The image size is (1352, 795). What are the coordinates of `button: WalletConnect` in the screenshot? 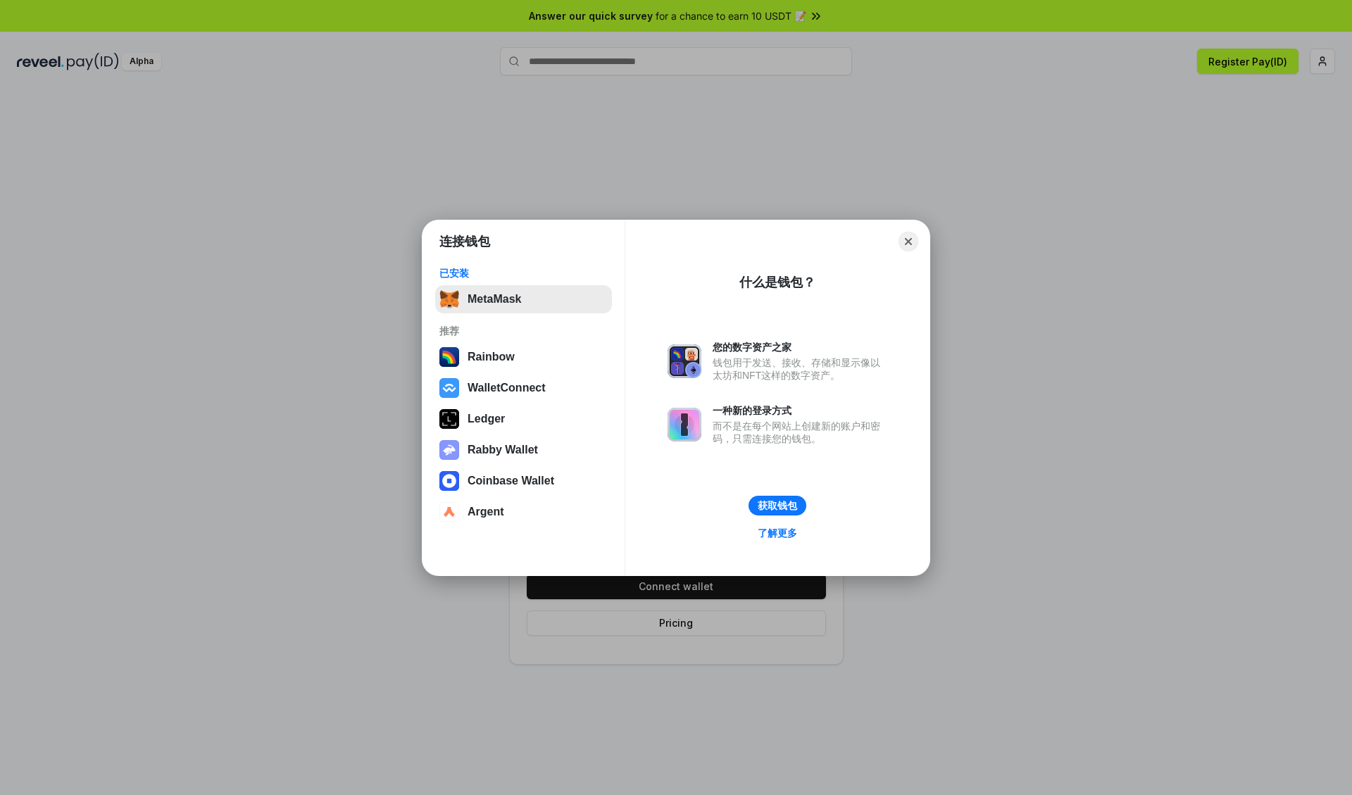 It's located at (523, 388).